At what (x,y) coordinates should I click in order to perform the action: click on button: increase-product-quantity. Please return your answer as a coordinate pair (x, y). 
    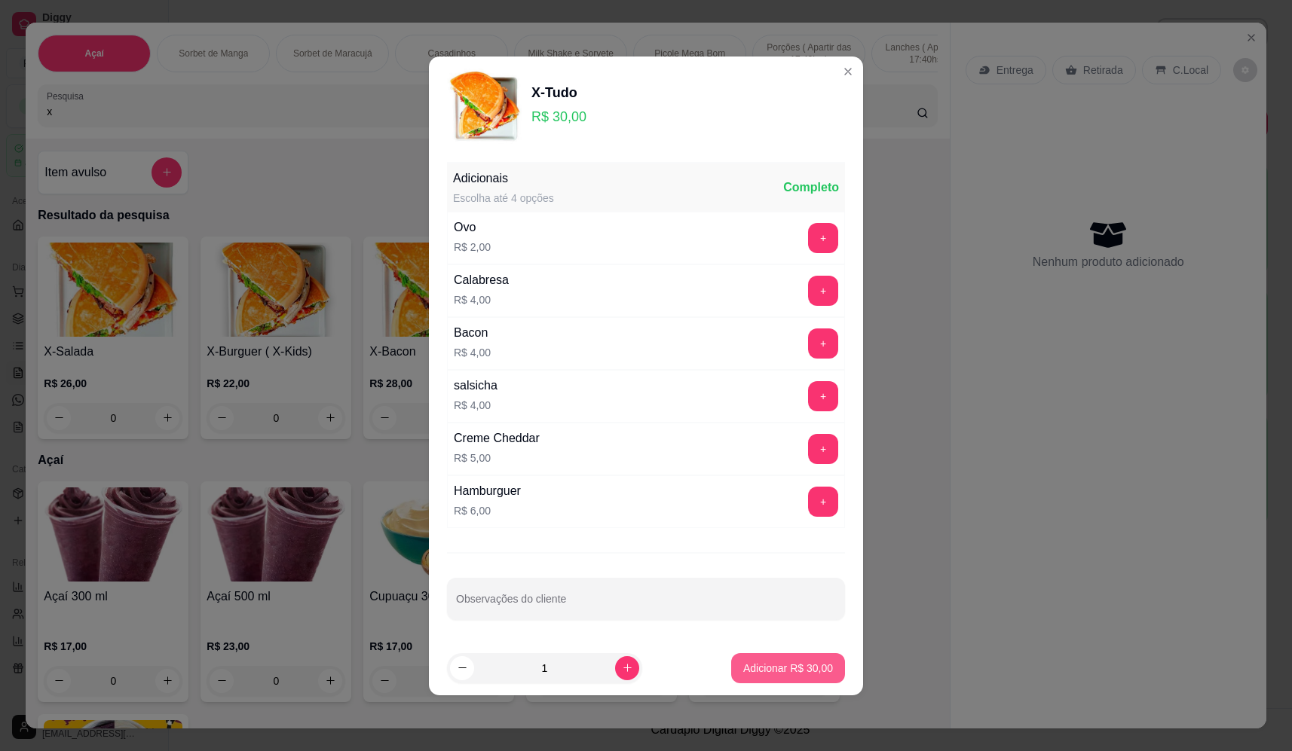
    Looking at the image, I should click on (627, 669).